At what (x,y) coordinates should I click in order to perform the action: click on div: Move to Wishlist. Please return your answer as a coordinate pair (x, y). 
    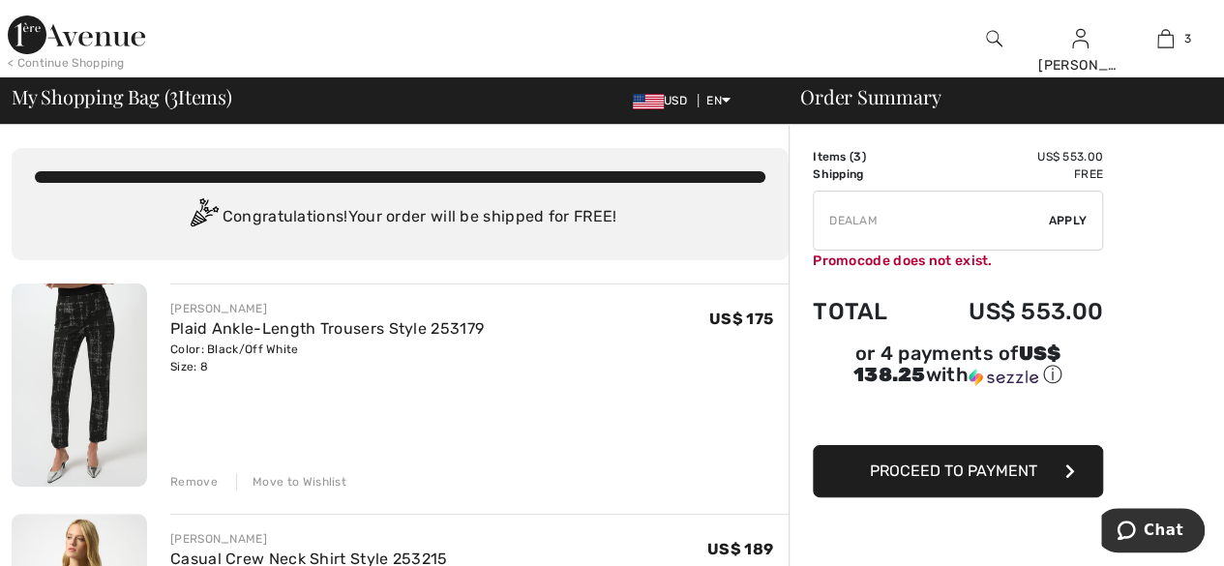
    Looking at the image, I should click on (291, 482).